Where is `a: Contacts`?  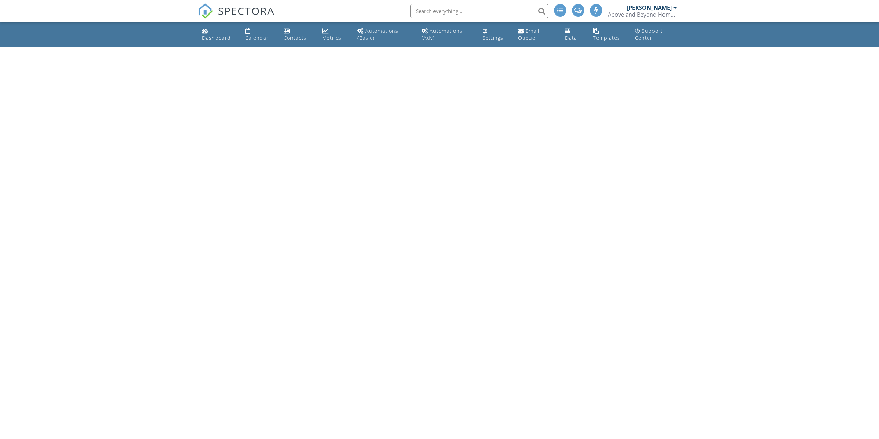
a: Contacts is located at coordinates (297, 35).